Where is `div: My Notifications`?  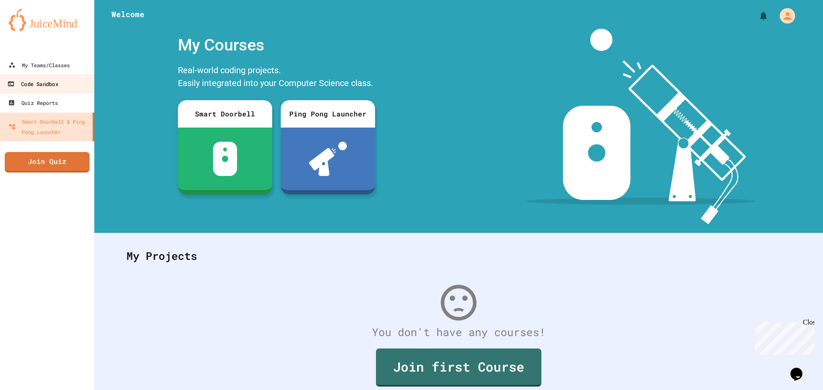 div: My Notifications is located at coordinates (756, 16).